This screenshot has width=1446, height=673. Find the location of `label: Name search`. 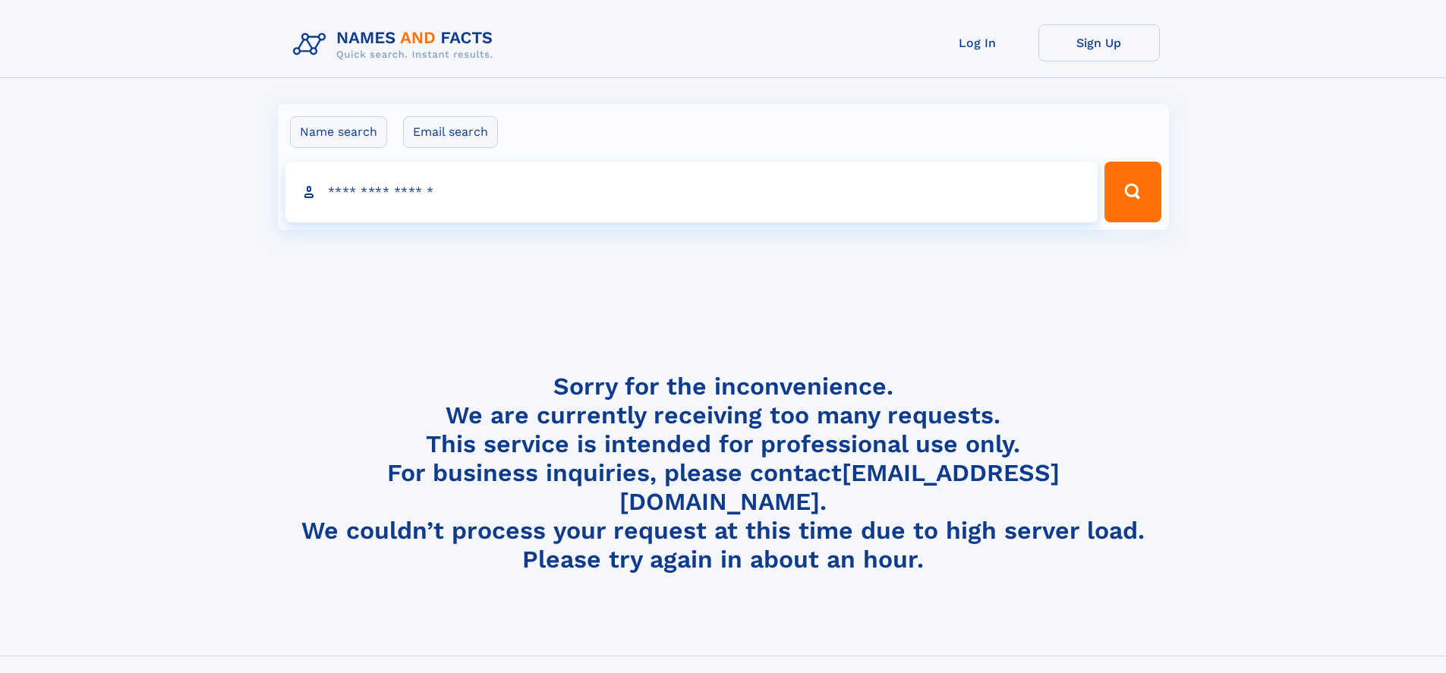

label: Name search is located at coordinates (339, 132).